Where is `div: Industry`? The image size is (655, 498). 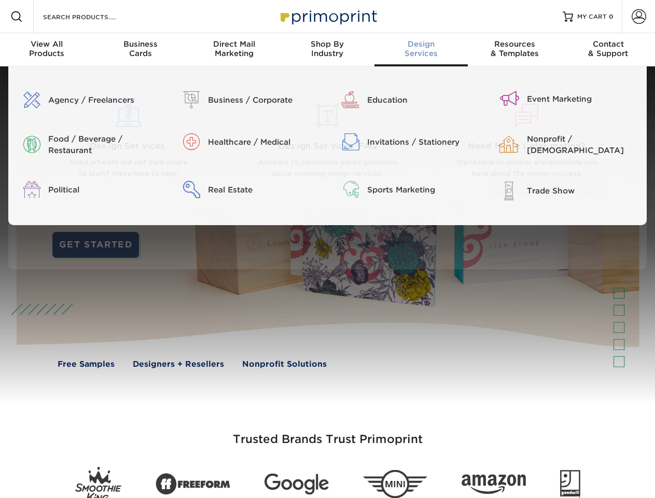
div: Industry is located at coordinates (327, 49).